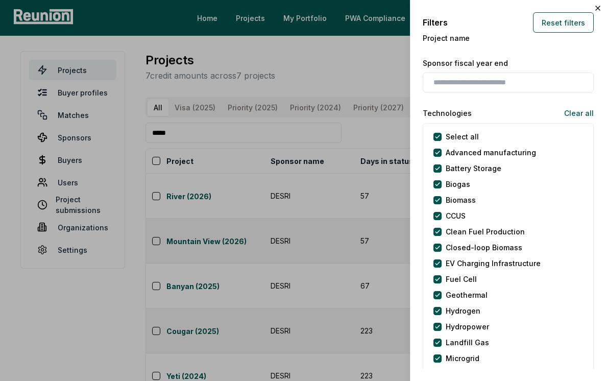 Image resolution: width=606 pixels, height=381 pixels. I want to click on label: Sponsor fiscal year end, so click(508, 63).